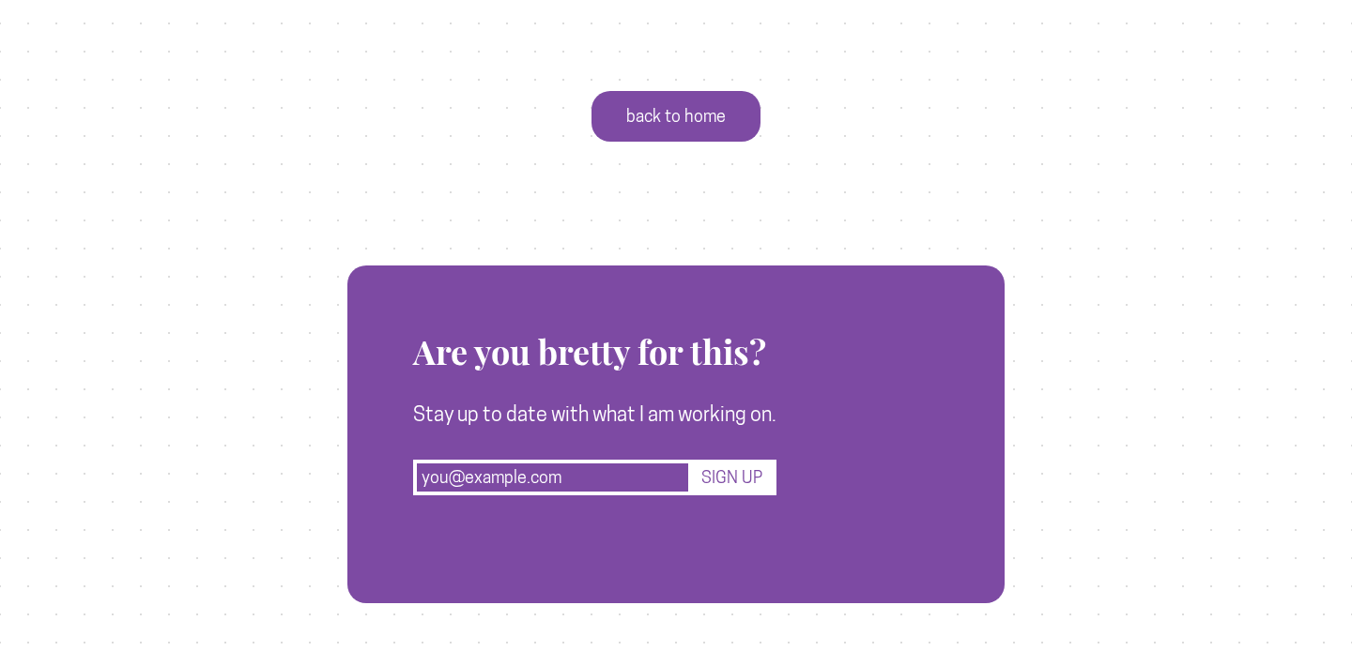  I want to click on p: Stay up to date with what I am working on., so click(594, 415).